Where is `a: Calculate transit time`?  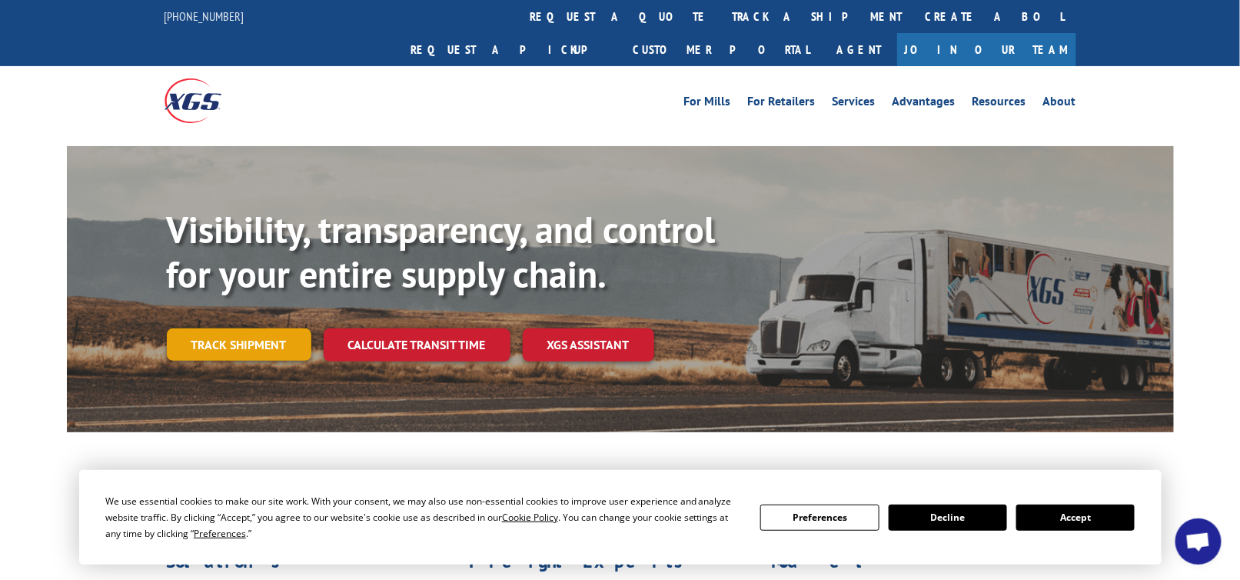
a: Calculate transit time is located at coordinates (417, 344).